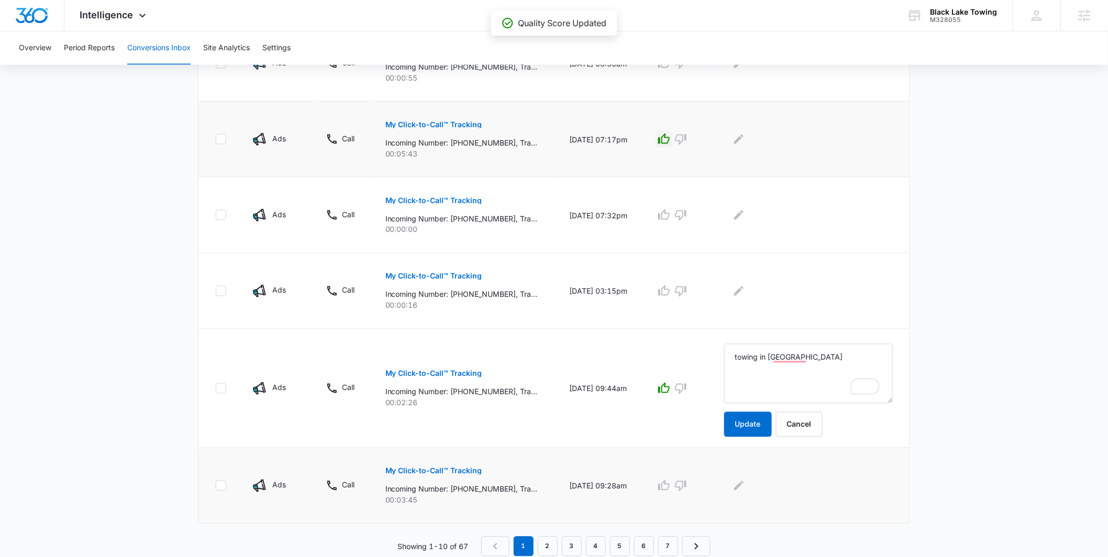 The height and width of the screenshot is (557, 1108). I want to click on button: Cancel, so click(799, 425).